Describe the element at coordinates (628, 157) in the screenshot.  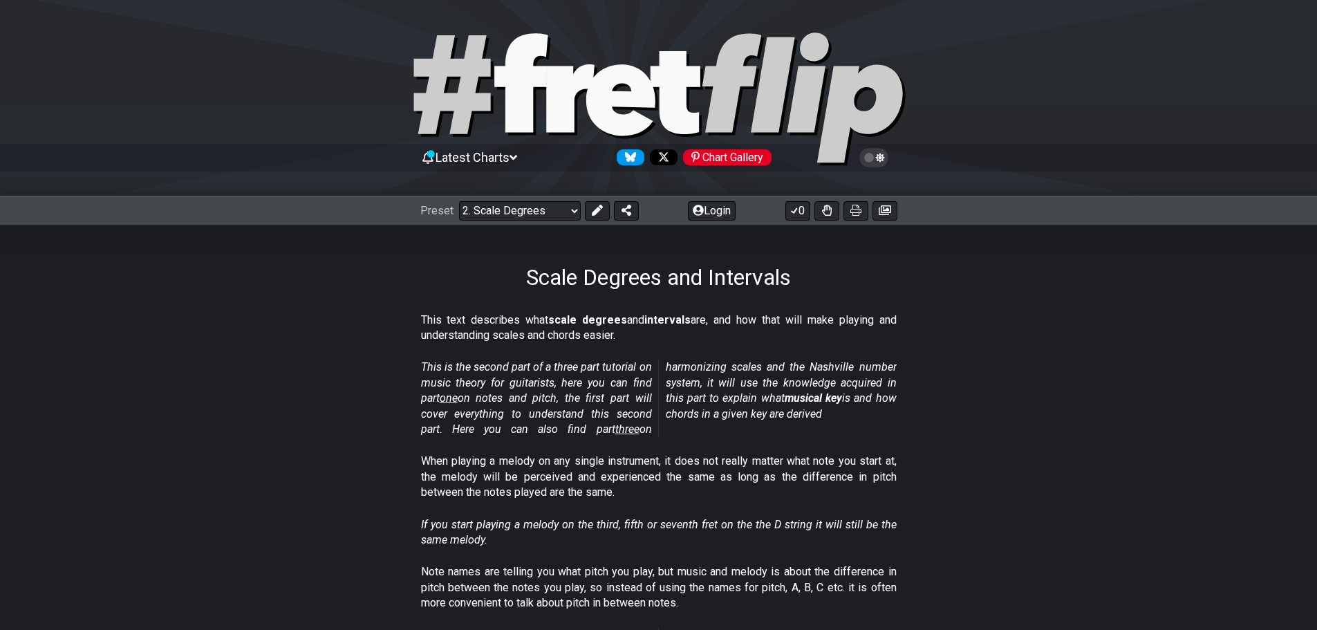
I see `a: Follow #fretflip at Bluesky` at that location.